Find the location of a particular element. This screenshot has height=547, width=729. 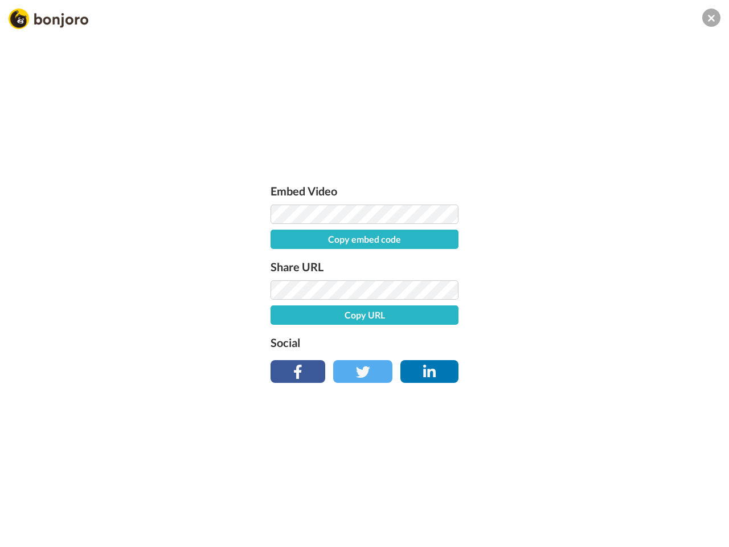

img: Bonjoro Logo is located at coordinates (48, 19).